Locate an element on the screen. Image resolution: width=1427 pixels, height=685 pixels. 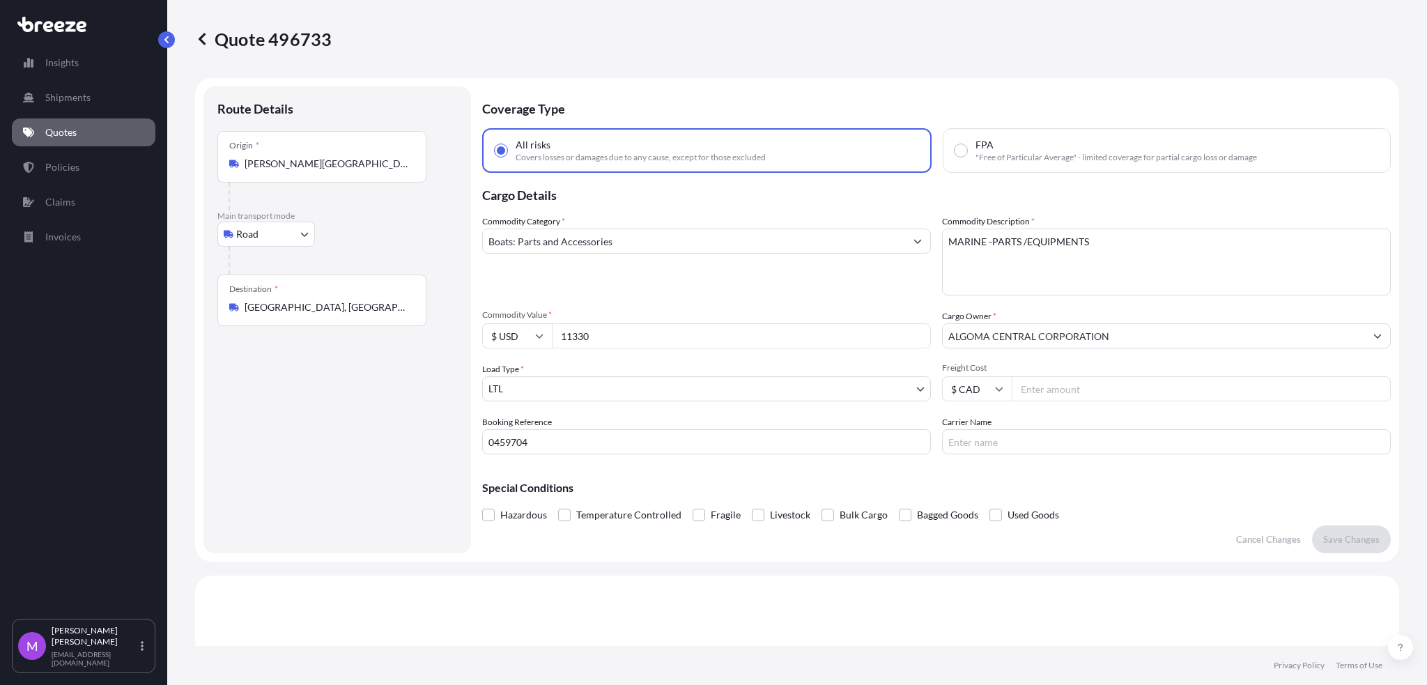
p: Claims is located at coordinates (60, 202).